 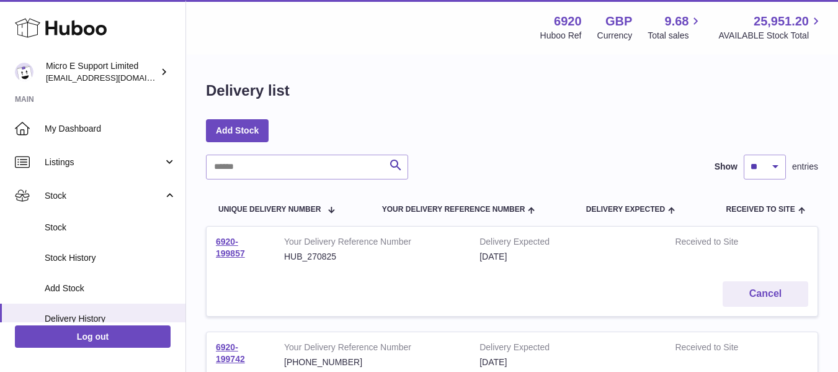 What do you see at coordinates (781, 21) in the screenshot?
I see `span: 25,951.20` at bounding box center [781, 21].